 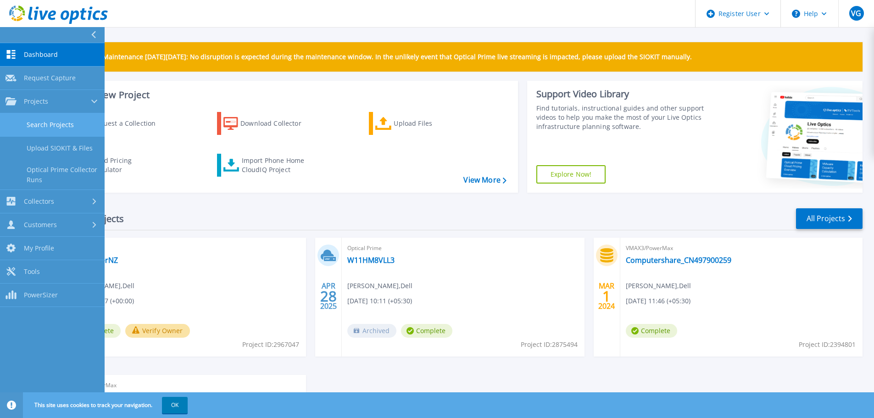 I want to click on span: Customers, so click(x=40, y=225).